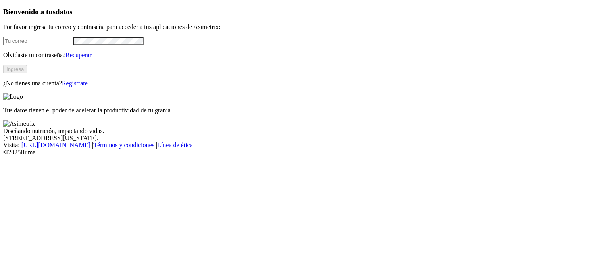 This screenshot has width=602, height=279. I want to click on input: Tu correo, so click(38, 41).